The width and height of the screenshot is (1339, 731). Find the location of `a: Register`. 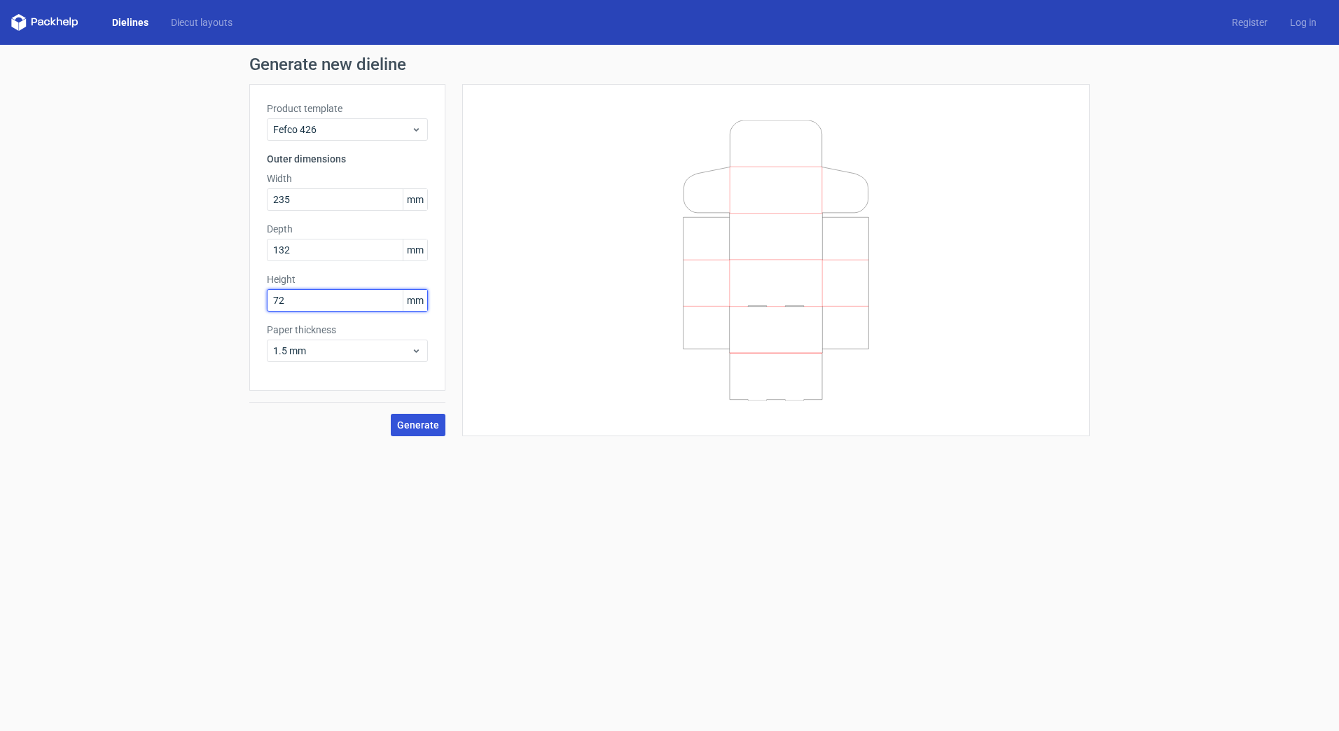

a: Register is located at coordinates (1249, 22).